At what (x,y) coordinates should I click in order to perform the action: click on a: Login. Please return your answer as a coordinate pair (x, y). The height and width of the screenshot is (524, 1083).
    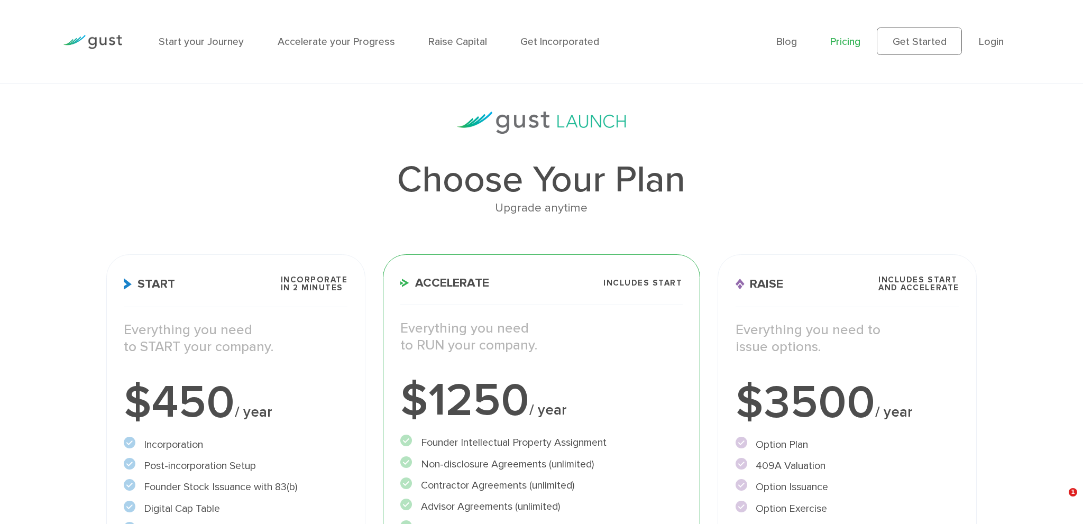
    Looking at the image, I should click on (991, 41).